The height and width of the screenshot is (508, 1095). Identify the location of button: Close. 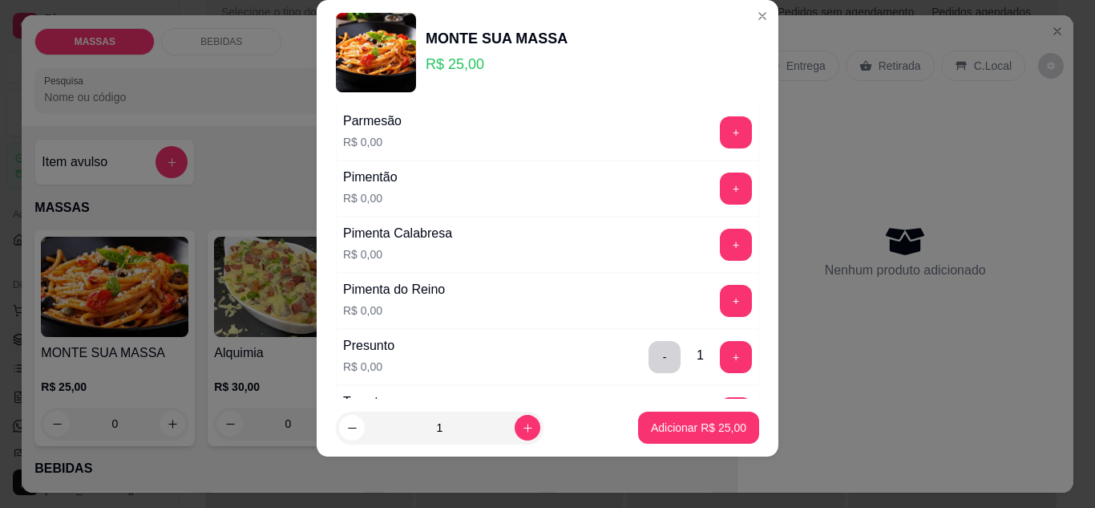
(763, 16).